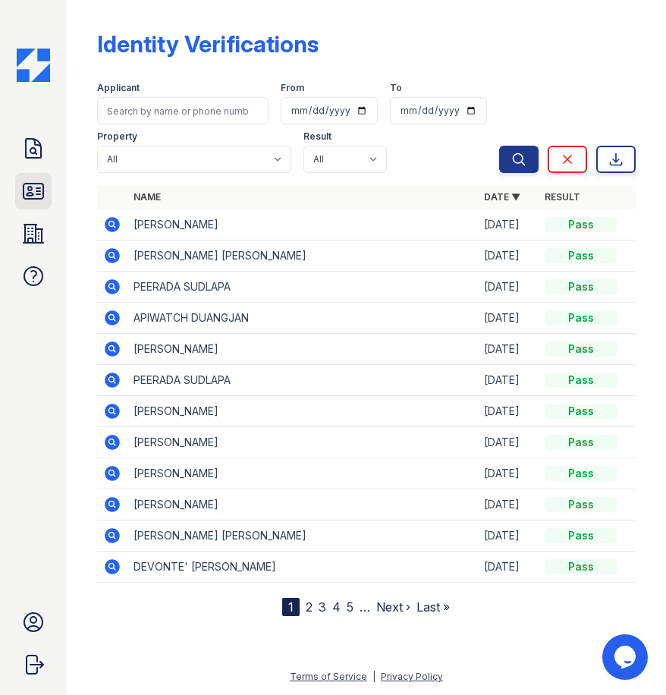  I want to click on input: Search by name or phone number, so click(183, 111).